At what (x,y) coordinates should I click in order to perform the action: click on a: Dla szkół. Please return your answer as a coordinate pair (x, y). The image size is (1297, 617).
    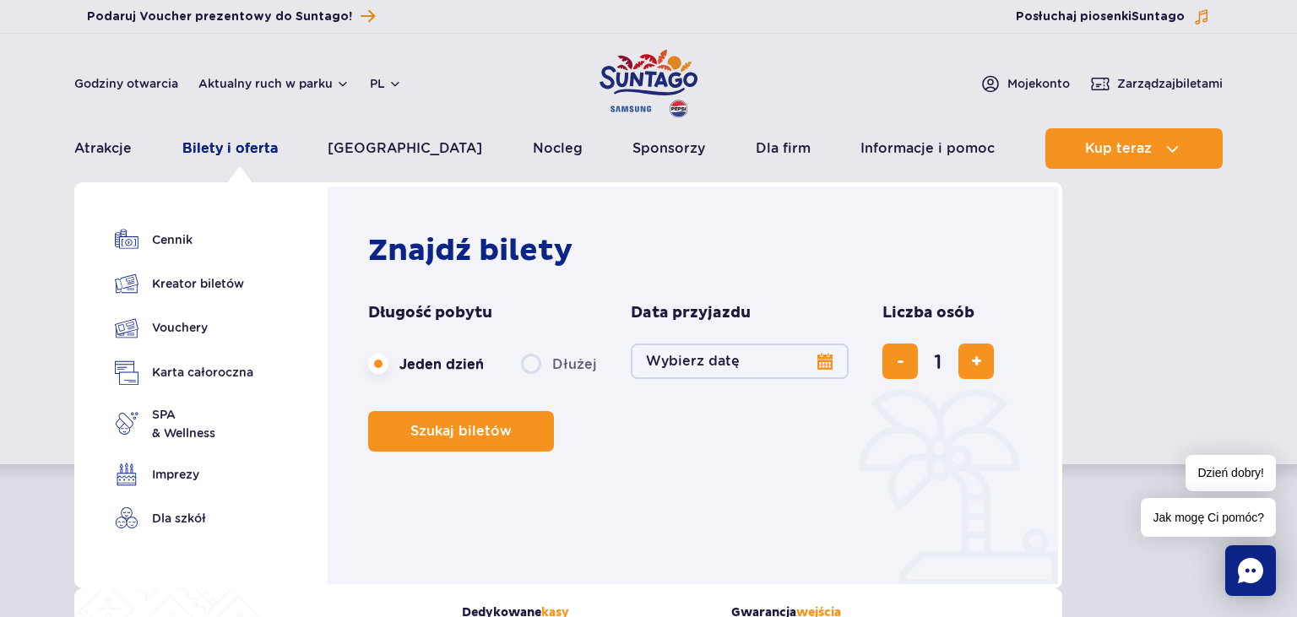
    Looking at the image, I should click on (184, 518).